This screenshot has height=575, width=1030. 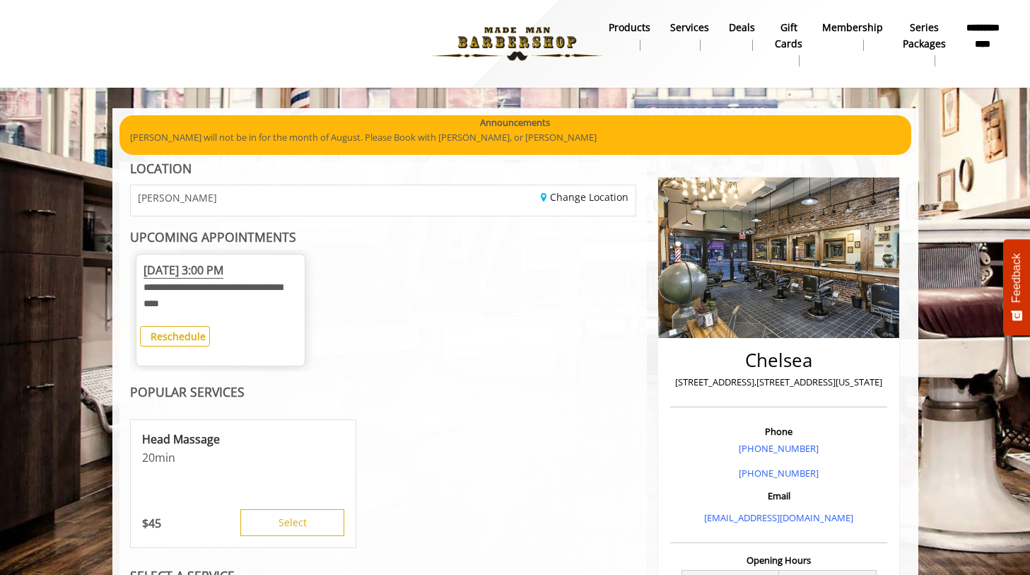 I want to click on b: Services, so click(x=689, y=28).